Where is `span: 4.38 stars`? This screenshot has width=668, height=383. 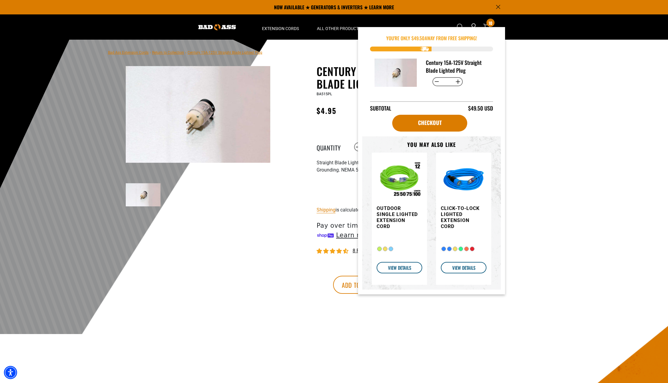
span: 4.38 stars is located at coordinates (333, 251).